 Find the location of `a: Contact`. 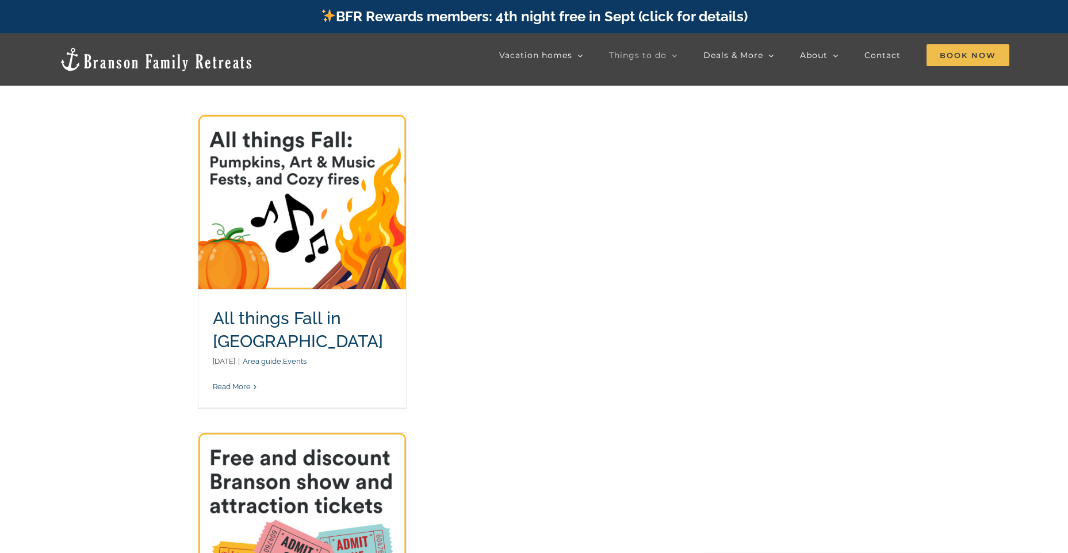

a: Contact is located at coordinates (882, 55).